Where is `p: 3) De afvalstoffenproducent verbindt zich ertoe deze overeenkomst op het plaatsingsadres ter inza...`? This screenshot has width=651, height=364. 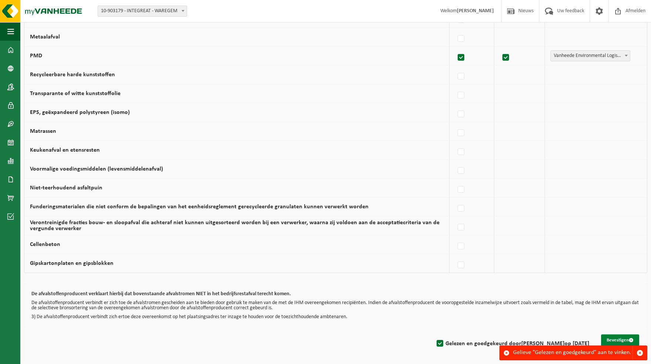 p: 3) De afvalstoffenproducent verbindt zich ertoe deze overeenkomst op het plaatsingsadres ter inza... is located at coordinates (335, 317).